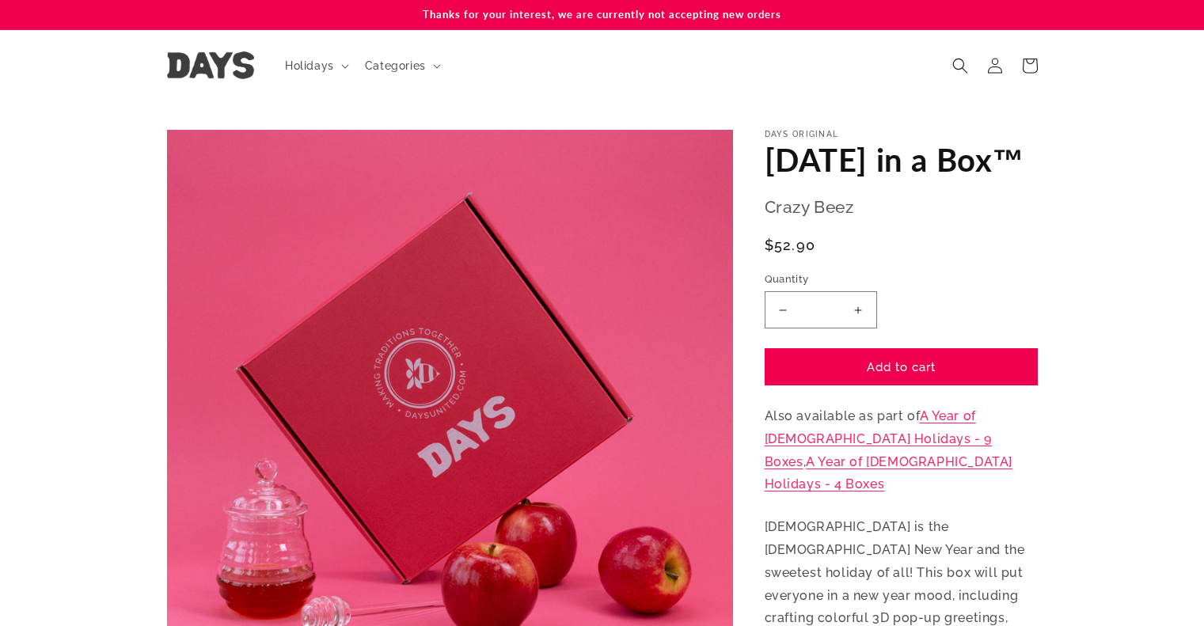  I want to click on summary: Holidays, so click(315, 66).